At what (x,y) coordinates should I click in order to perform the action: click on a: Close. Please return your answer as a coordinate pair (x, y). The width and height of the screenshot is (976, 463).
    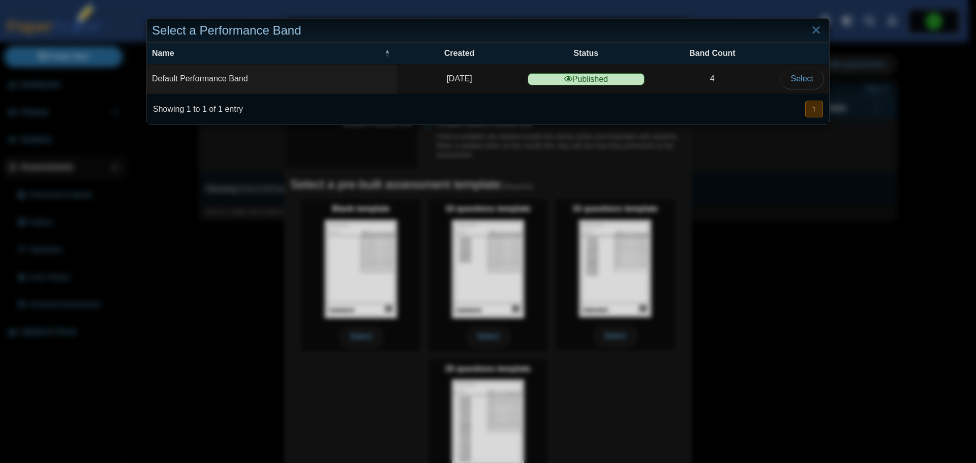
    Looking at the image, I should click on (816, 30).